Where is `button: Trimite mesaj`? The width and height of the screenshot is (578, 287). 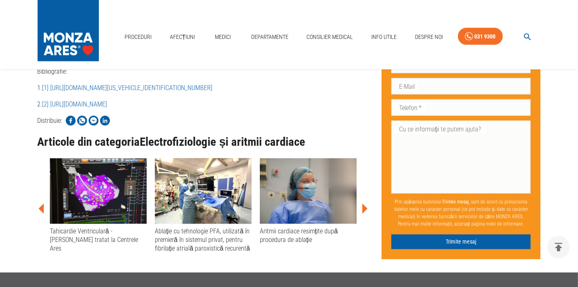 button: Trimite mesaj is located at coordinates (461, 242).